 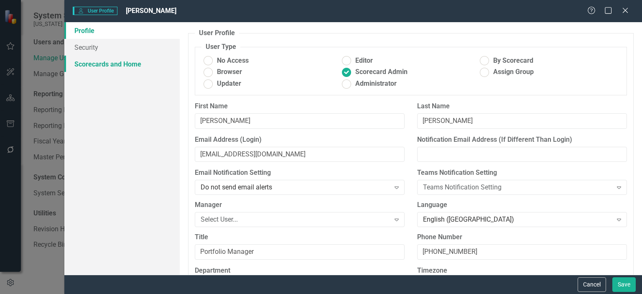 What do you see at coordinates (295, 187) in the screenshot?
I see `div: Do not send email alerts` at bounding box center [295, 187].